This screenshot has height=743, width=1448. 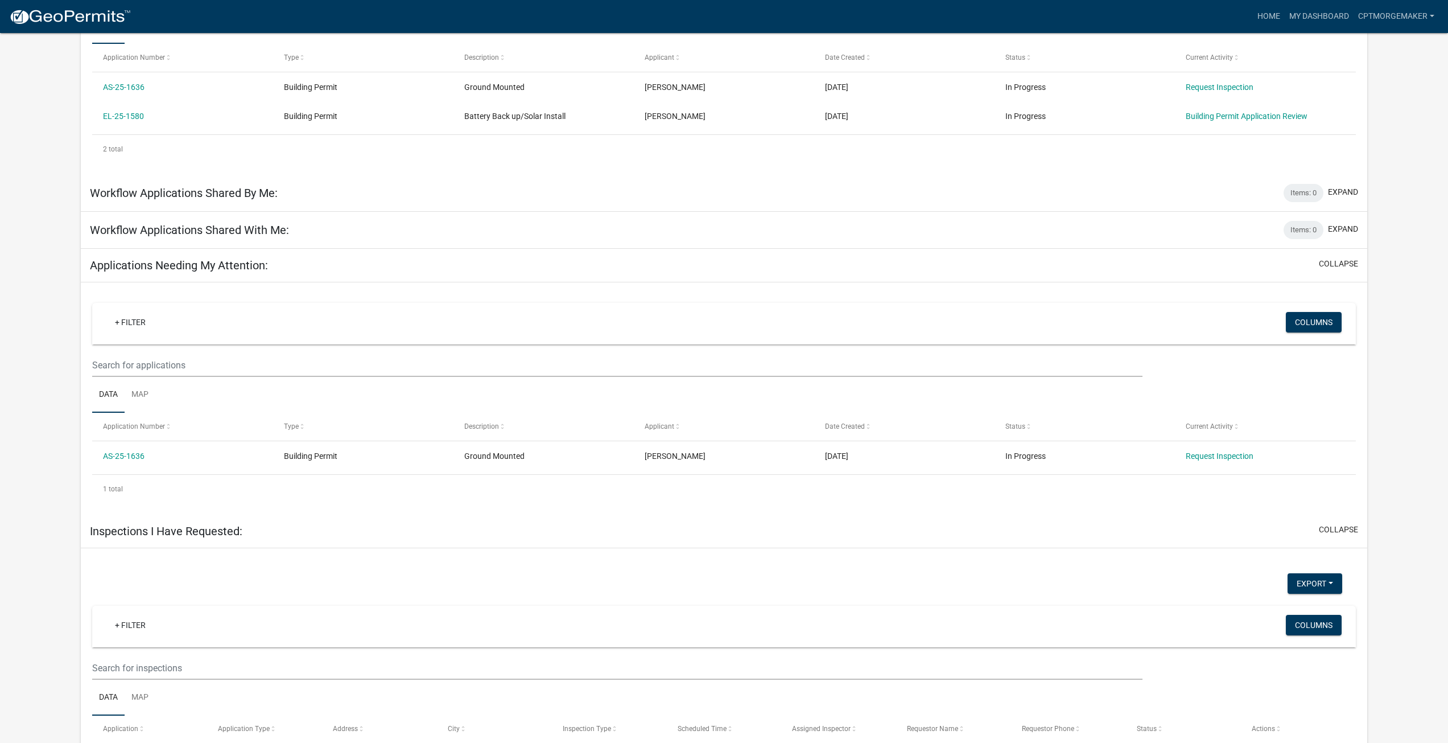 I want to click on input: Search for applications, so click(x=617, y=365).